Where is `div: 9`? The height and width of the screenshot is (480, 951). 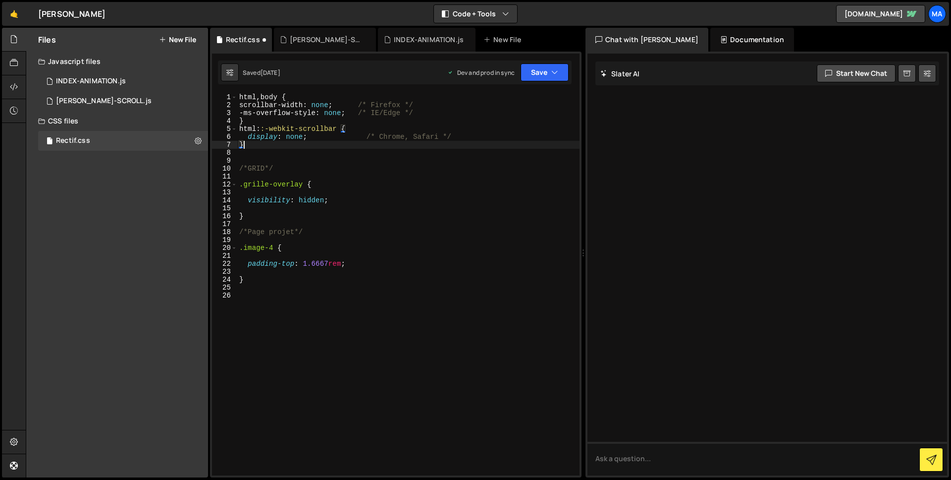
div: 9 is located at coordinates (224, 161).